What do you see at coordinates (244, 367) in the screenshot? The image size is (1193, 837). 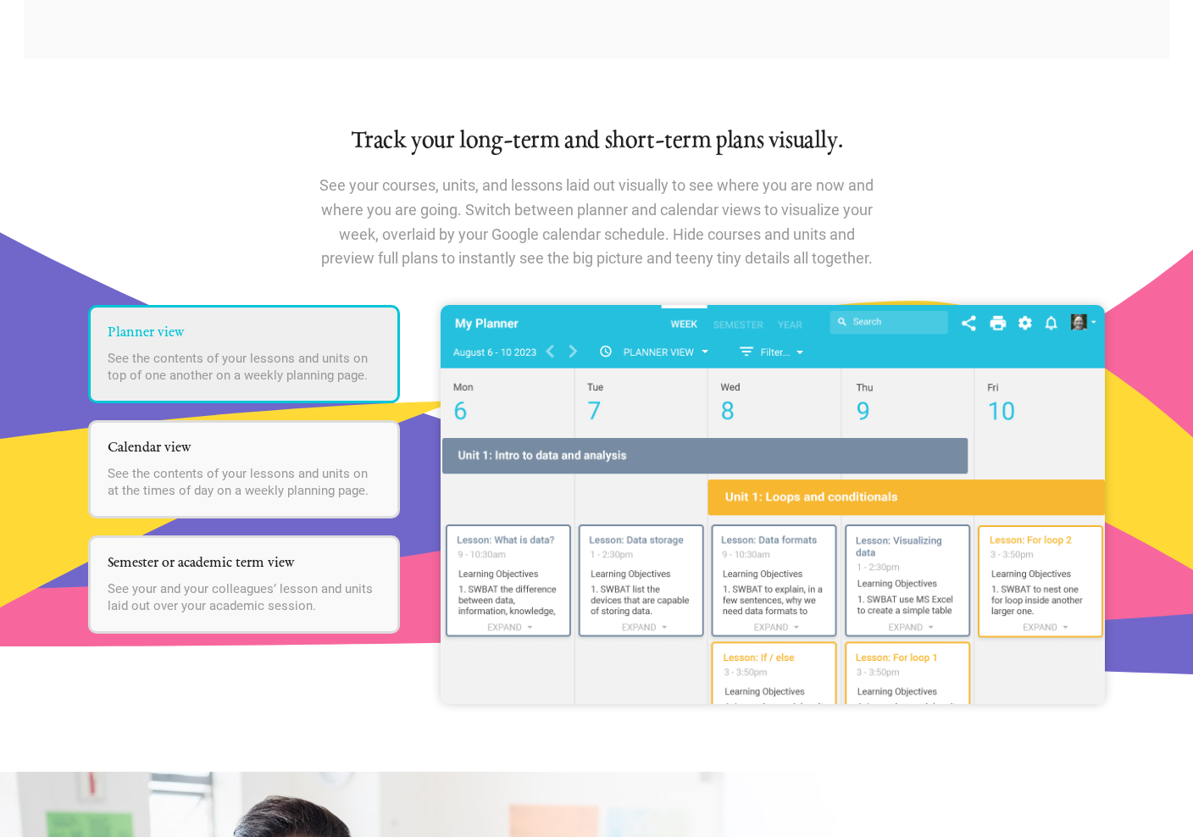 I see `p: See the contents of your lessons and units on top of one another on a weekly planning page.` at bounding box center [244, 367].